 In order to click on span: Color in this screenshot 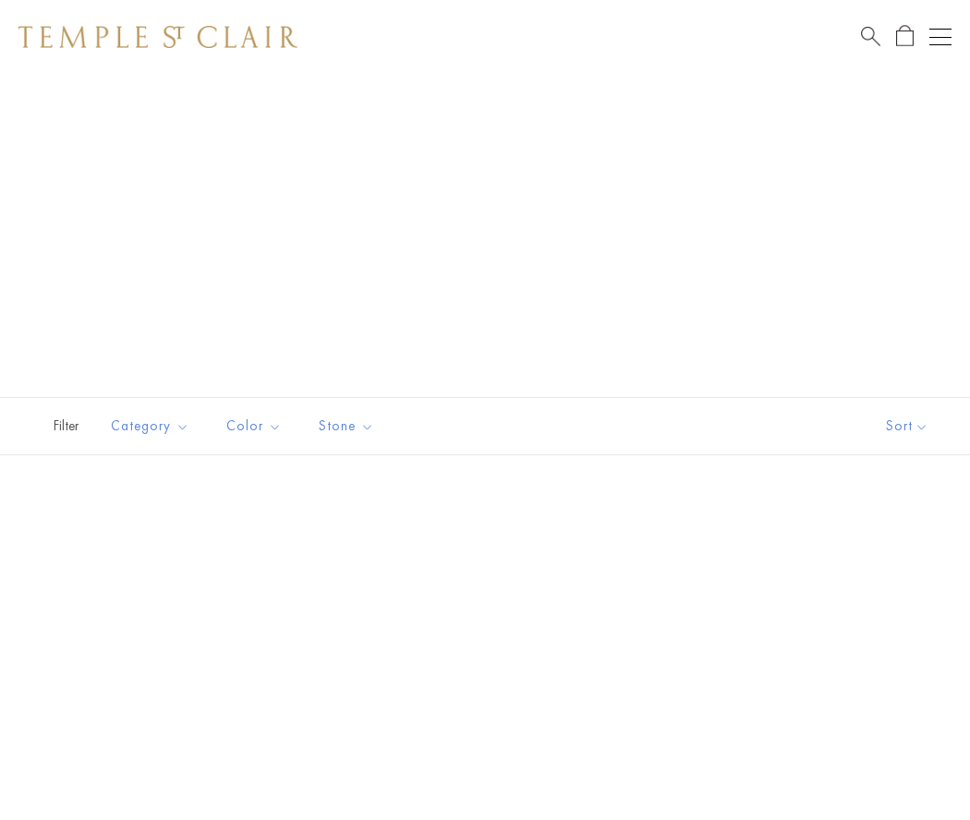, I will do `click(256, 426)`.